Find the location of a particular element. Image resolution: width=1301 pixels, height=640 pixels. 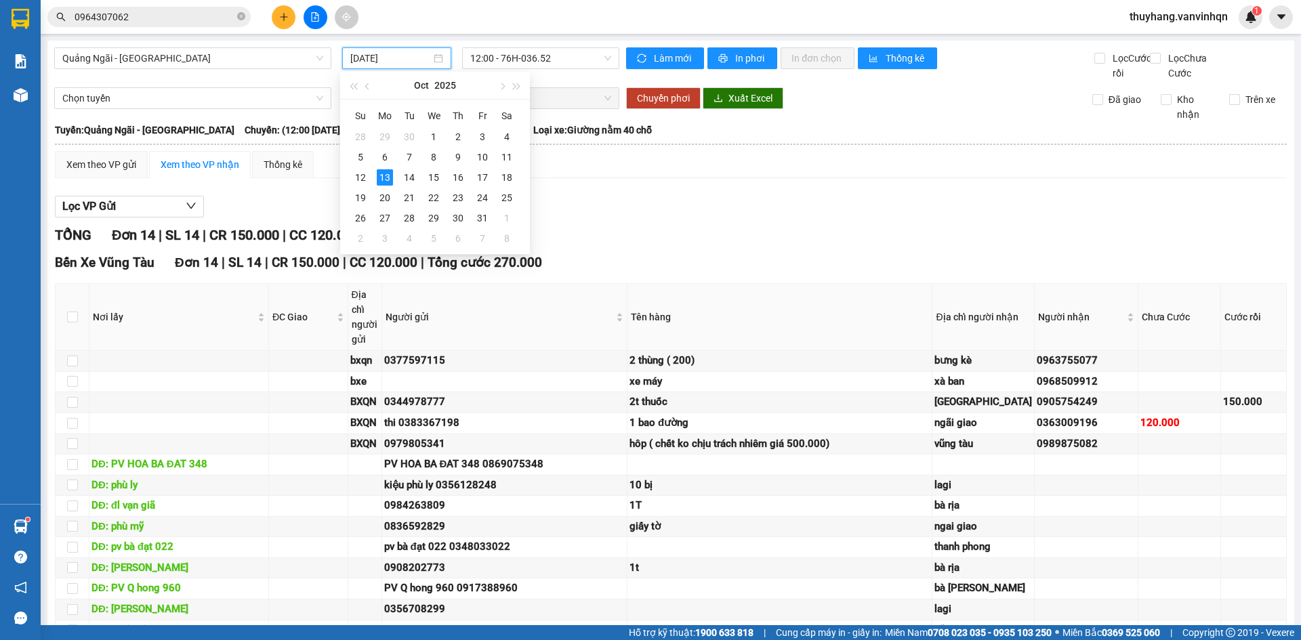

td: 2025-10-13 is located at coordinates (385, 178).